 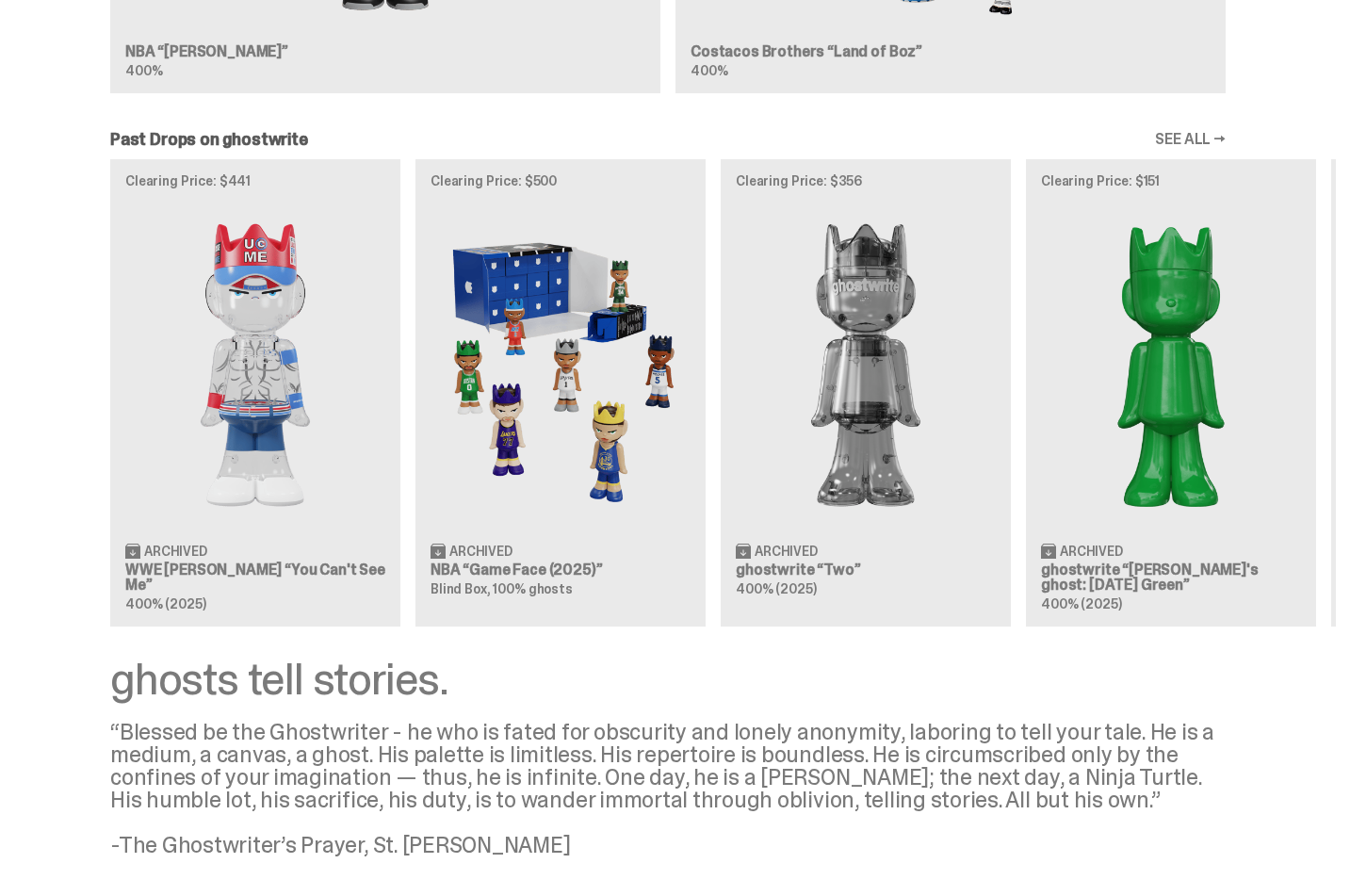 What do you see at coordinates (1171, 181) in the screenshot?
I see `p: Clearing Price: $151` at bounding box center [1171, 181].